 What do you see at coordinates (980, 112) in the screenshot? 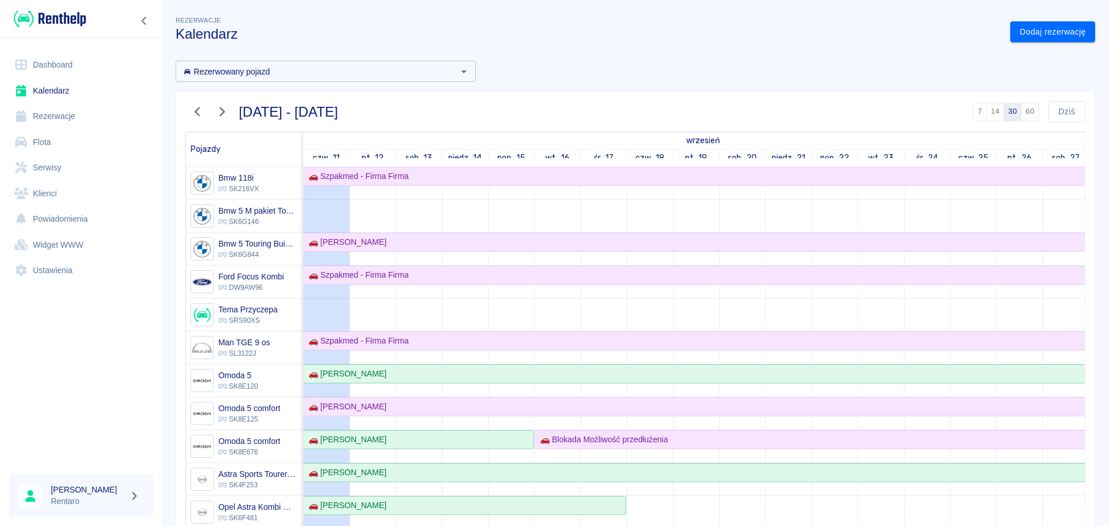
I see `button: 7 dni` at bounding box center [980, 112].